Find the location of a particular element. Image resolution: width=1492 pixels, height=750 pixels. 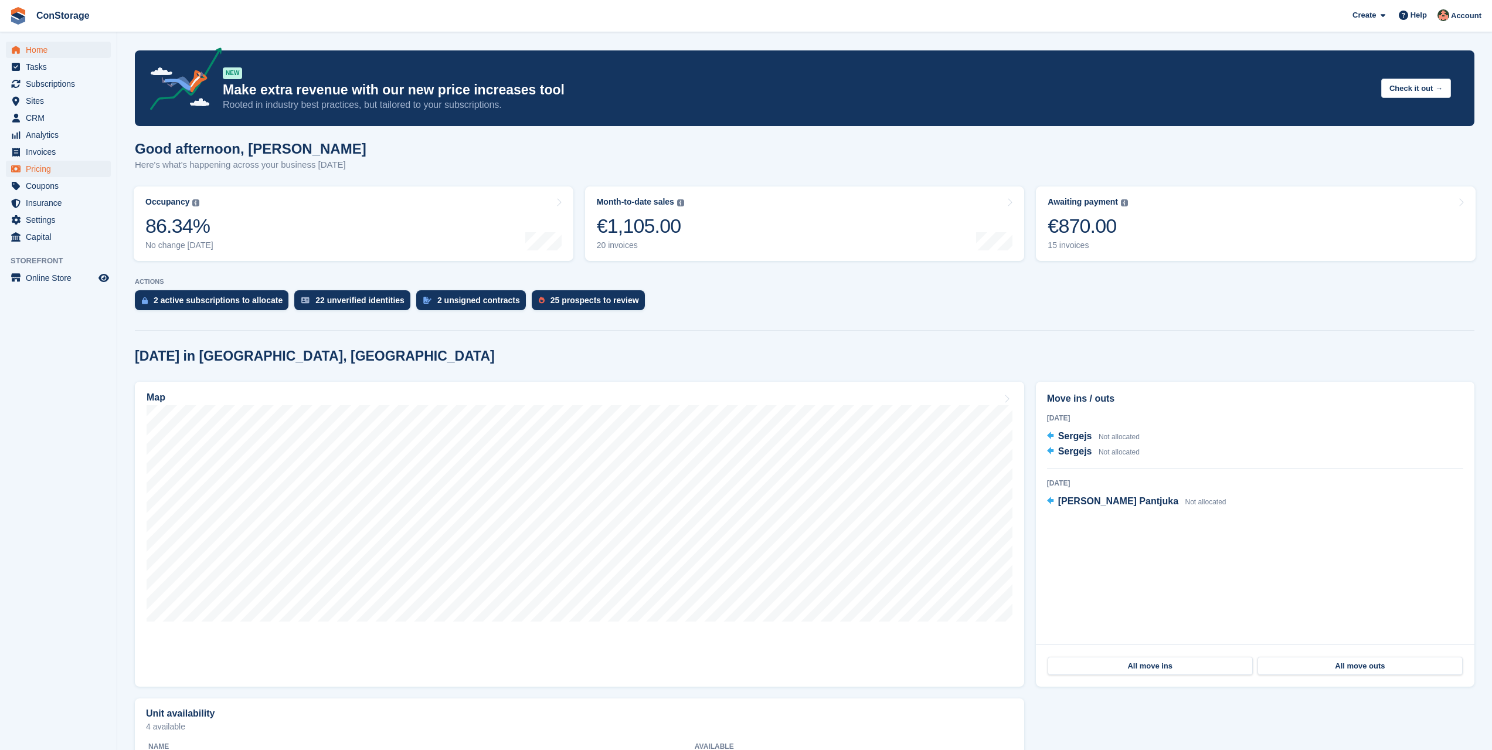

p: Rooted in industry best practices, but tailored to your subscriptions. is located at coordinates (798, 105).